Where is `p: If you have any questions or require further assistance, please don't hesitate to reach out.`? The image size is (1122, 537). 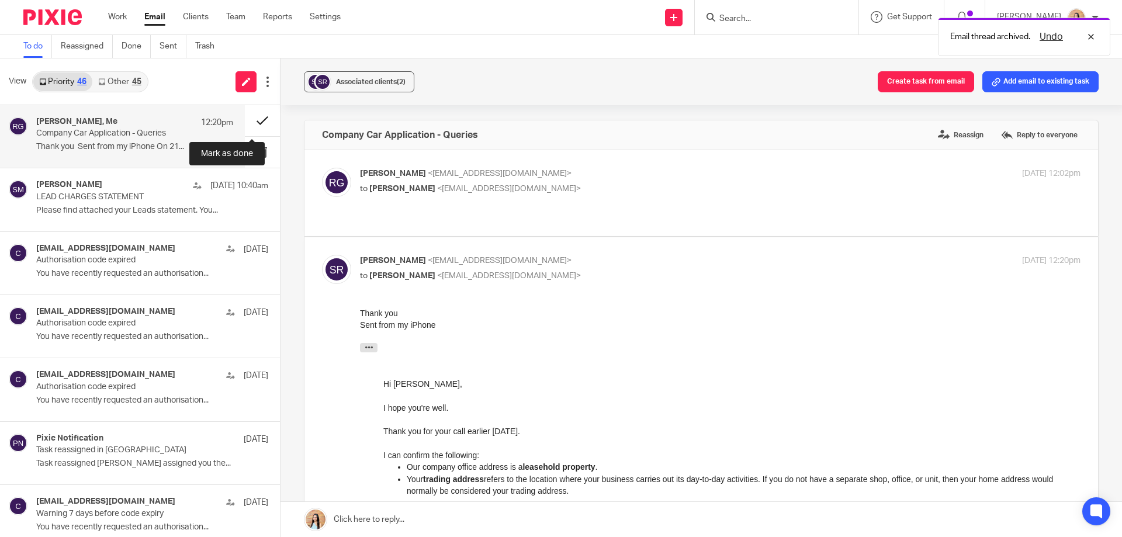
p: If you have any questions or require further assistance, please don't hesitate to reach out. is located at coordinates (360, 208).